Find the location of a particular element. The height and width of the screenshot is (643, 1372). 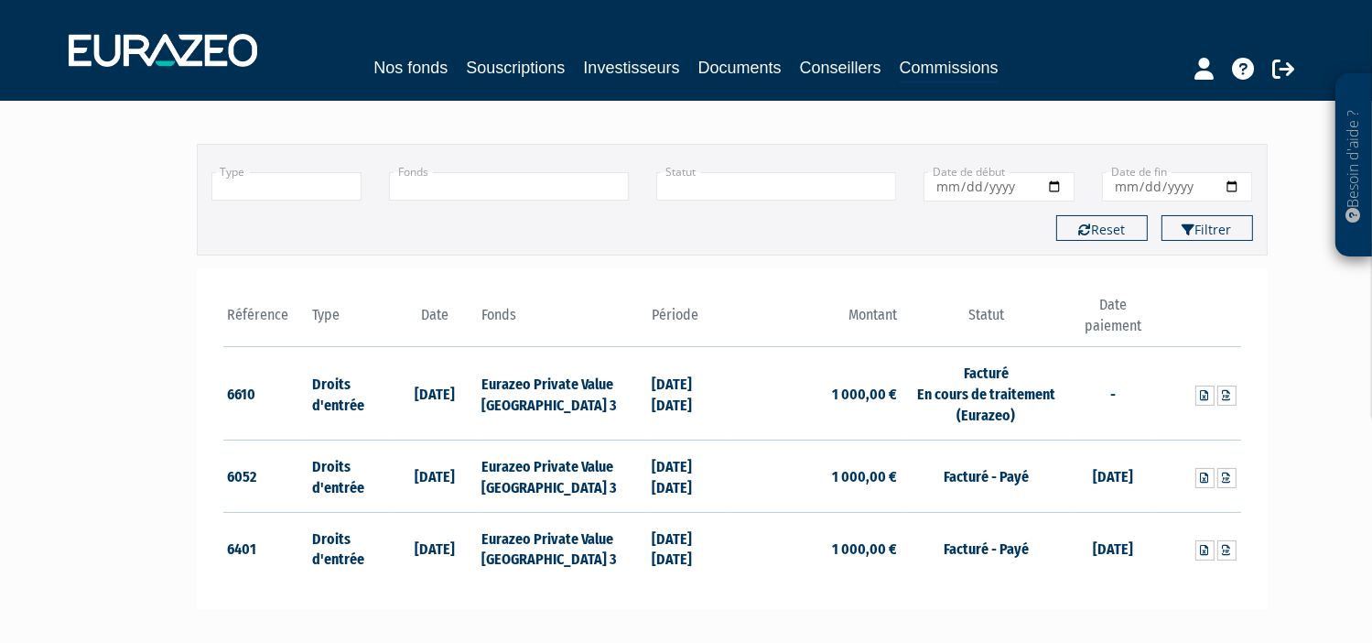

a: Souscriptions is located at coordinates (515, 68).